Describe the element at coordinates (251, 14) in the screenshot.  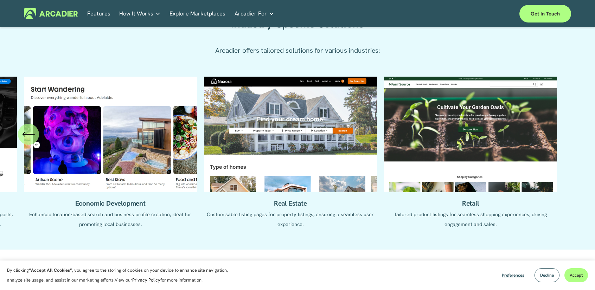
I see `span: Arcadier For` at that location.